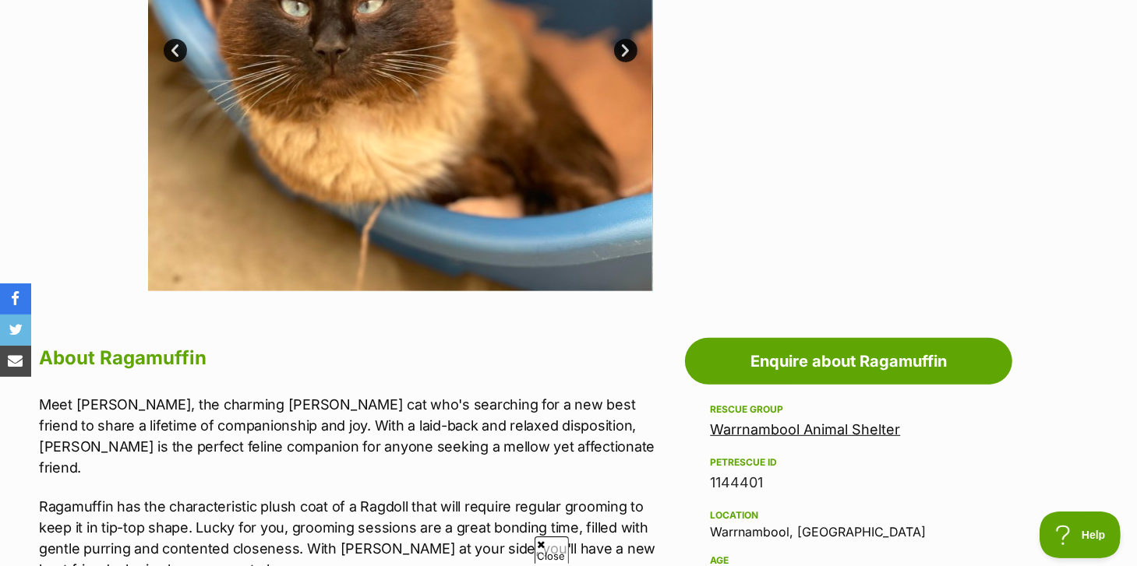 The width and height of the screenshot is (1137, 566). What do you see at coordinates (358, 358) in the screenshot?
I see `h2: About Ragamuffin` at bounding box center [358, 358].